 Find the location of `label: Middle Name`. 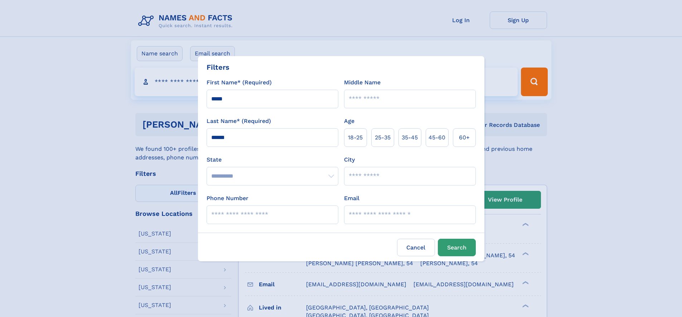

label: Middle Name is located at coordinates (362, 83).